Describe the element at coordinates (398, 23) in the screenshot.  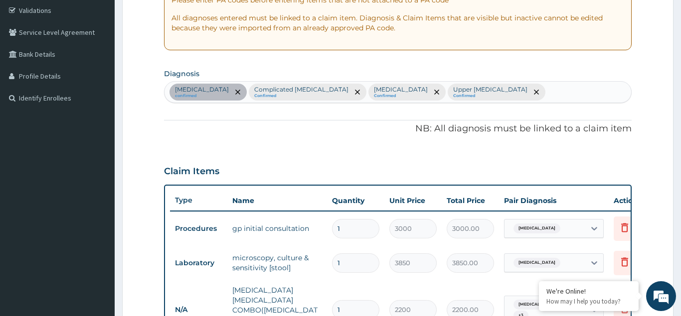
I see `p: All diagnoses entered must be linked to a claim item. Diagnosis & Claim Items that are visible bu...` at that location.